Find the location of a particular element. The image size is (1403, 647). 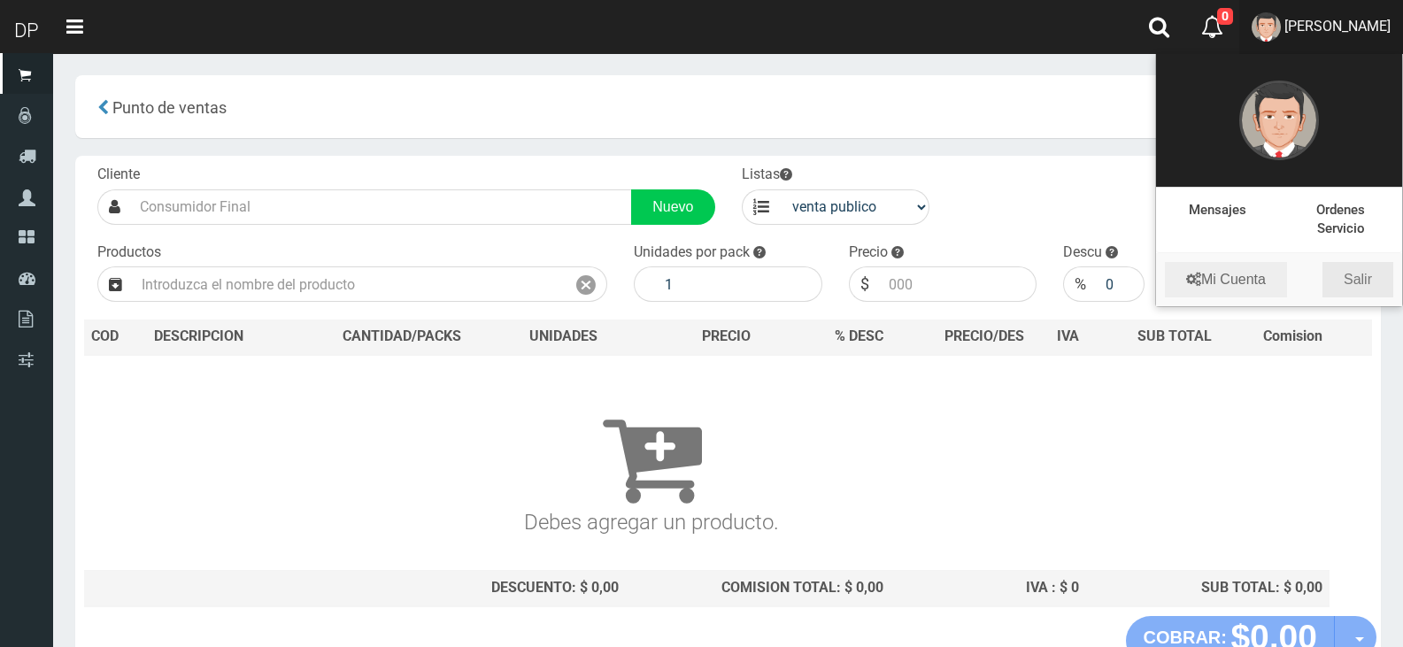

strong: COBRAR: is located at coordinates (1185, 637).